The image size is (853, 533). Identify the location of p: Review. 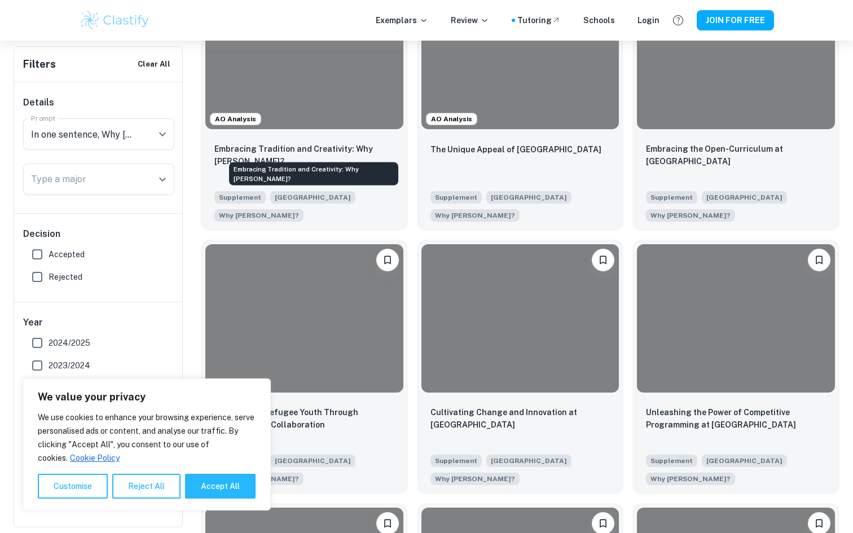
(470, 20).